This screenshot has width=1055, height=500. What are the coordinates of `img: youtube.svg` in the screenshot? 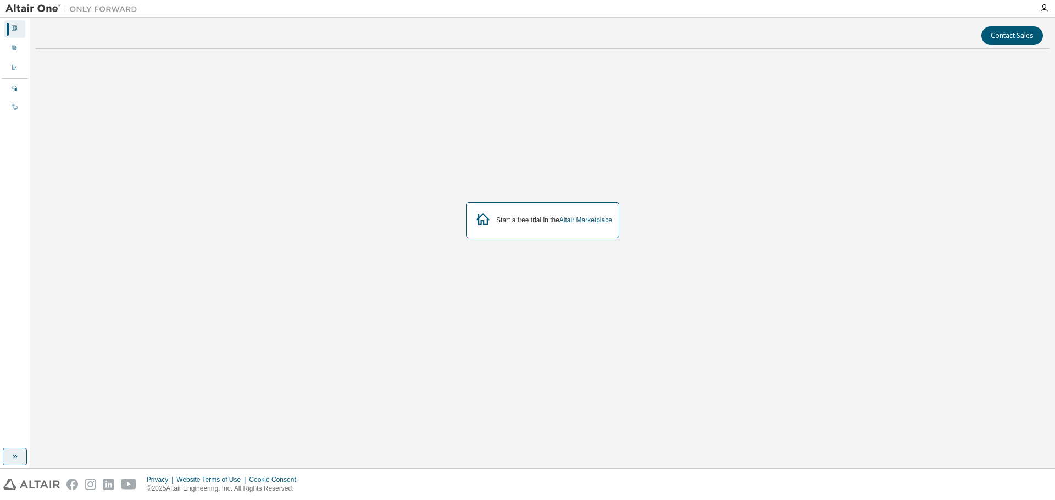 It's located at (129, 484).